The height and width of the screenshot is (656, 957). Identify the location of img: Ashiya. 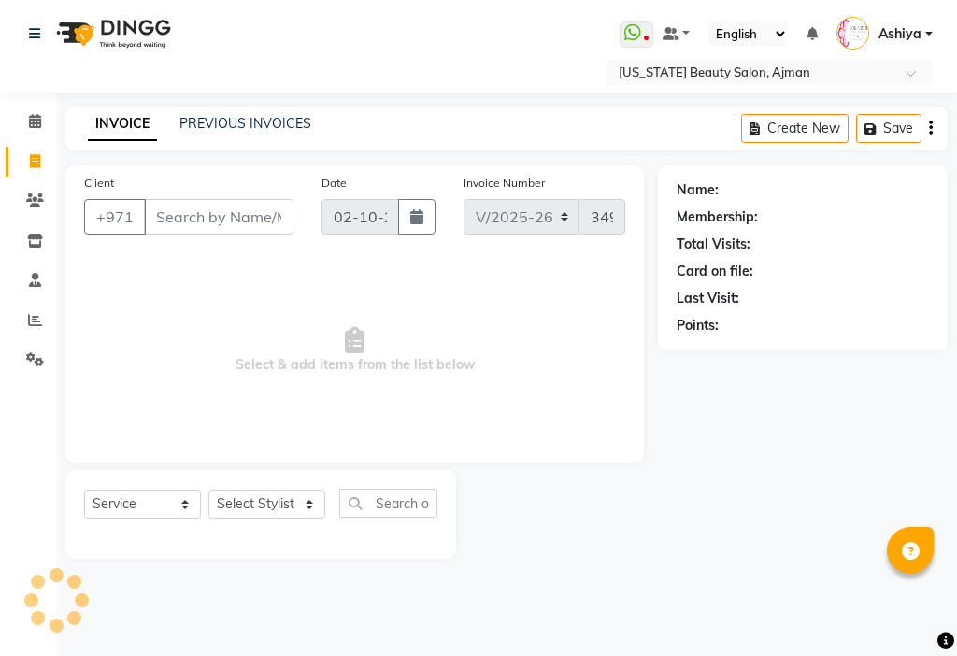
(852, 33).